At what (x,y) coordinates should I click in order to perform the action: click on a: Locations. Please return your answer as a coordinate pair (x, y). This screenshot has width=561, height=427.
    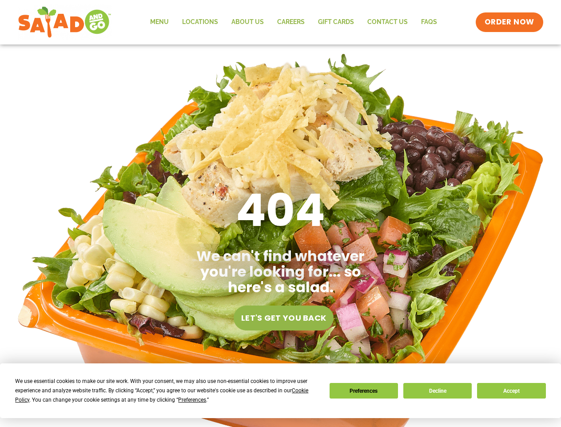
    Looking at the image, I should click on (200, 22).